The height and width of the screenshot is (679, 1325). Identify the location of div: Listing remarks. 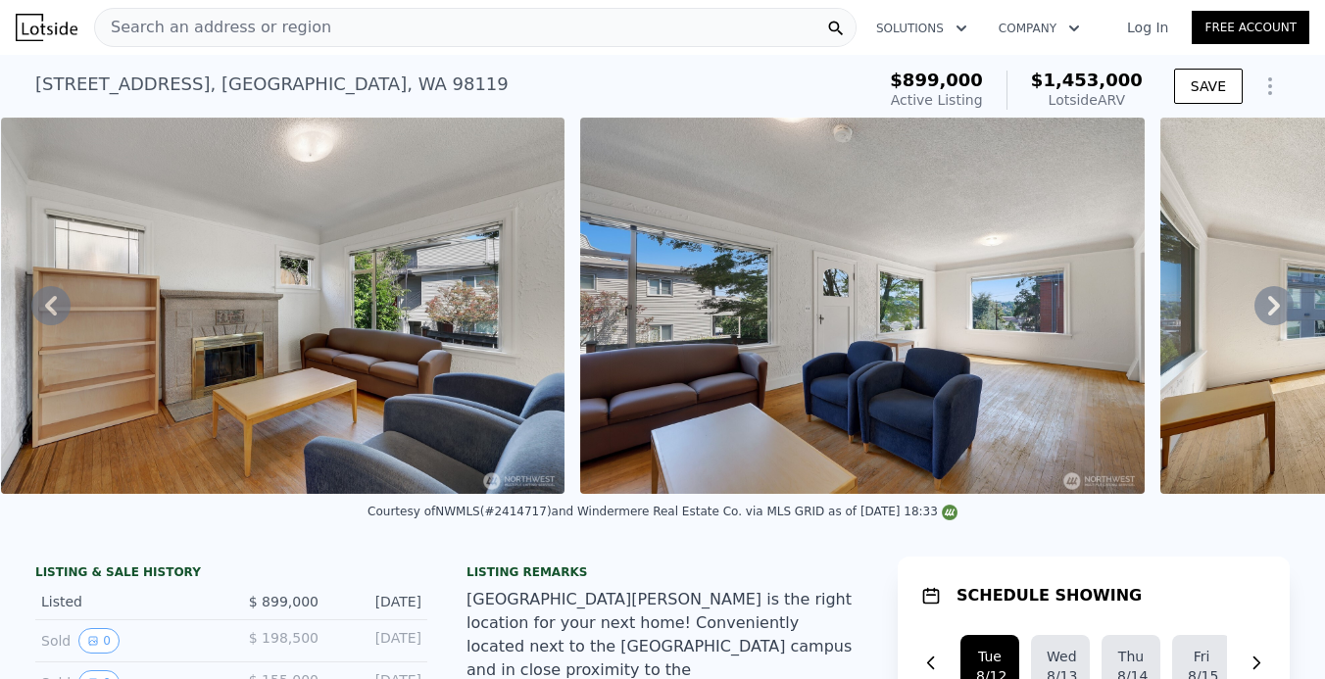
(662, 572).